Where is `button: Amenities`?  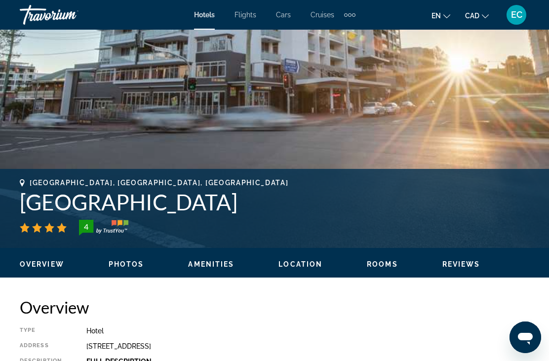 button: Amenities is located at coordinates (211, 264).